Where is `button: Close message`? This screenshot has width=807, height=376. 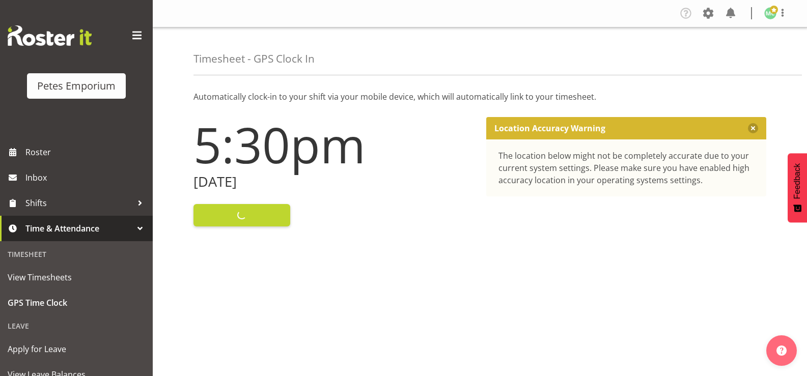 button: Close message is located at coordinates (753, 128).